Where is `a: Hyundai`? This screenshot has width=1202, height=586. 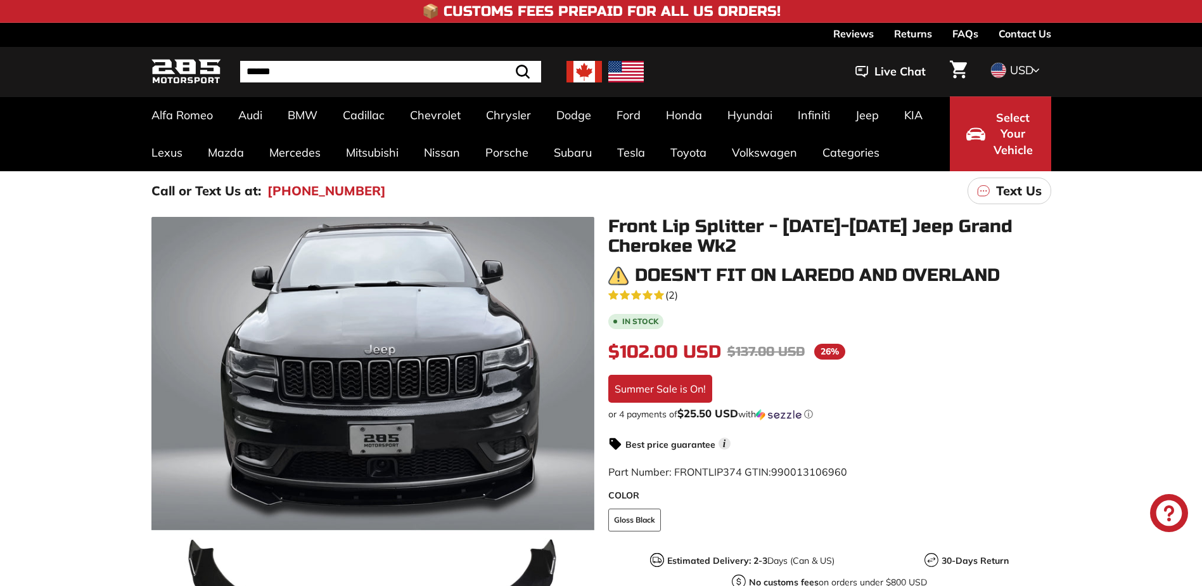 a: Hyundai is located at coordinates (750, 115).